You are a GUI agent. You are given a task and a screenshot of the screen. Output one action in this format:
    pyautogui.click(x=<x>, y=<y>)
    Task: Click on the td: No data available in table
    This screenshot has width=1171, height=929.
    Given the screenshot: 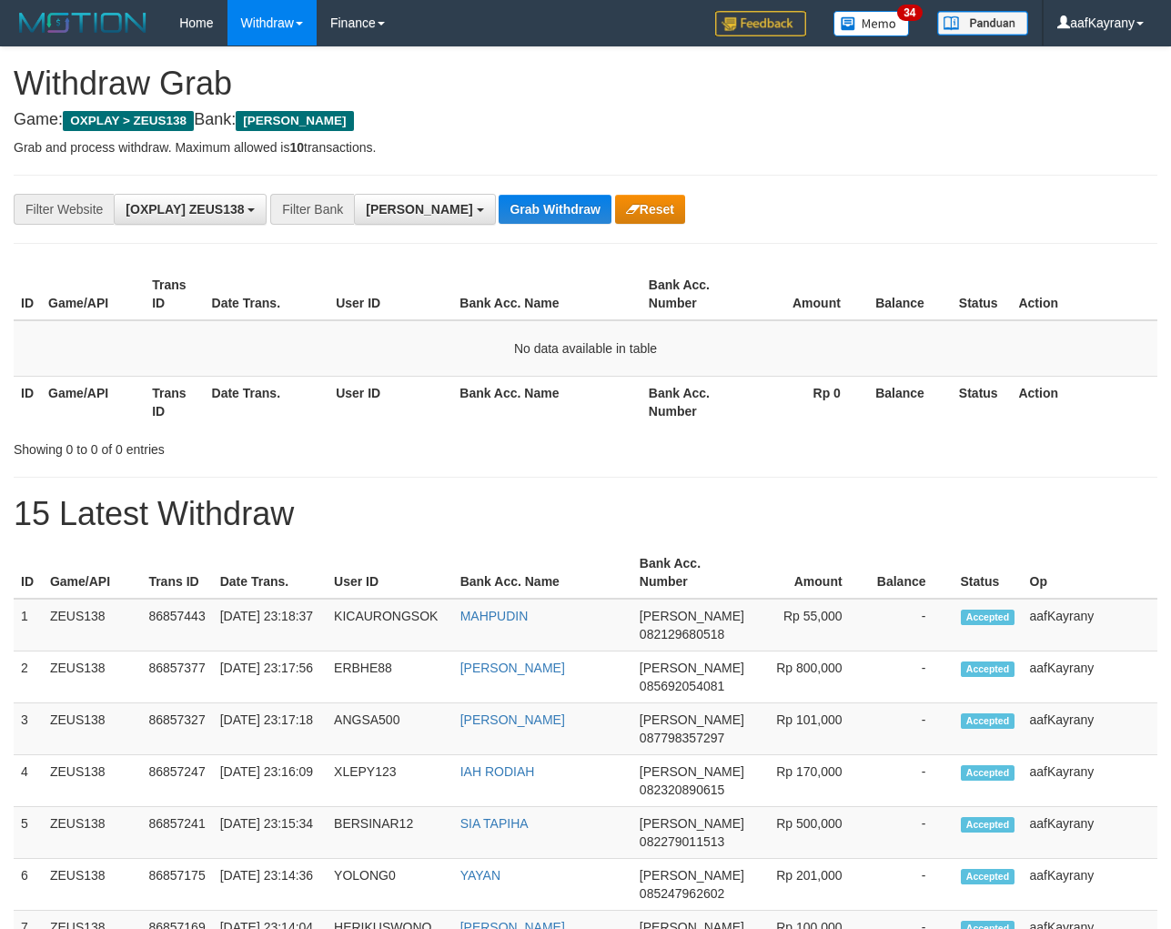 What is the action you would take?
    pyautogui.click(x=585, y=348)
    